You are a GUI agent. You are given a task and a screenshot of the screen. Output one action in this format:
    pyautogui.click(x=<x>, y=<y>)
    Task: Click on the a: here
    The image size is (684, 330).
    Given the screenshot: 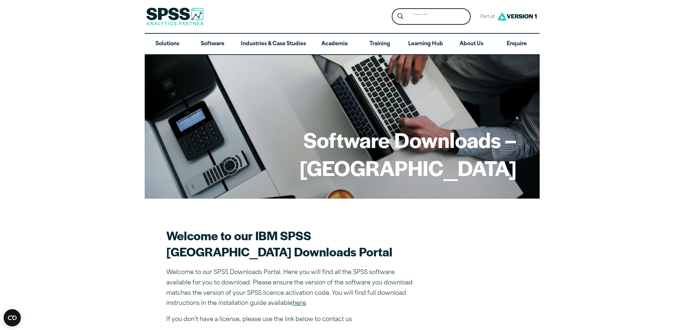 What is the action you would take?
    pyautogui.click(x=299, y=304)
    